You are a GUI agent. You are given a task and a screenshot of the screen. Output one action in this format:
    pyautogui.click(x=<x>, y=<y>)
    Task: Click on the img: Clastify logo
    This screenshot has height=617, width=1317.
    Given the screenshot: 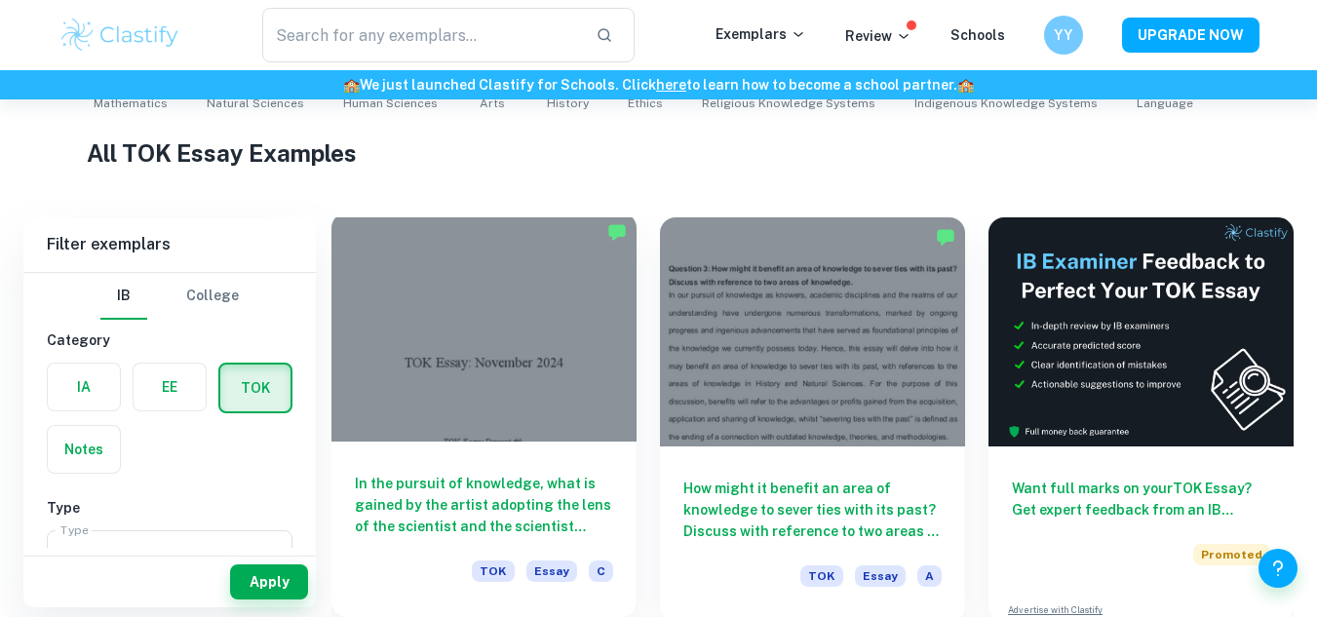 What is the action you would take?
    pyautogui.click(x=120, y=35)
    